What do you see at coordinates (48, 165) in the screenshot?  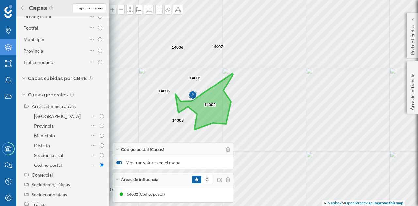 I see `div: Código postal` at bounding box center [48, 165].